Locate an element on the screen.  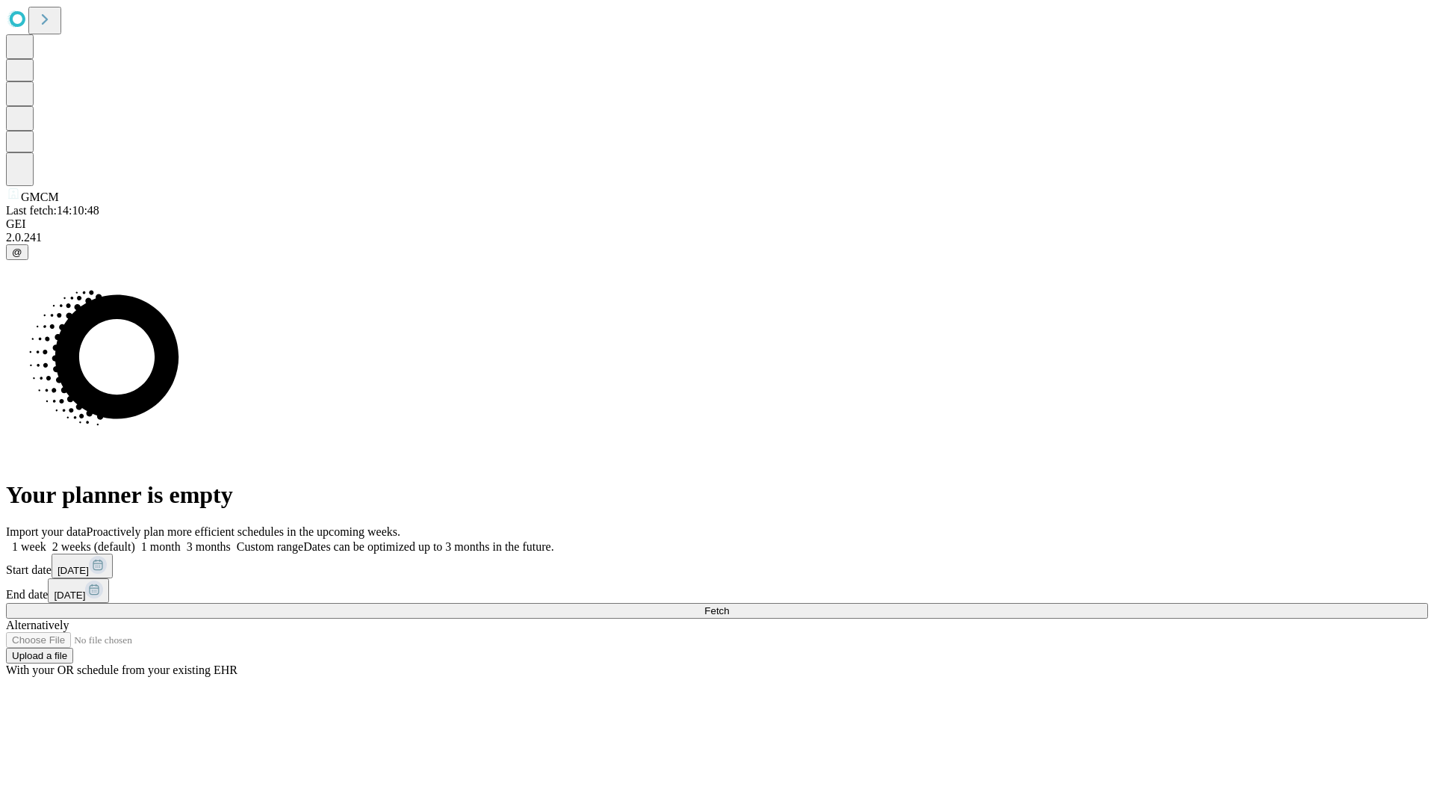
button: Fetch is located at coordinates (717, 610).